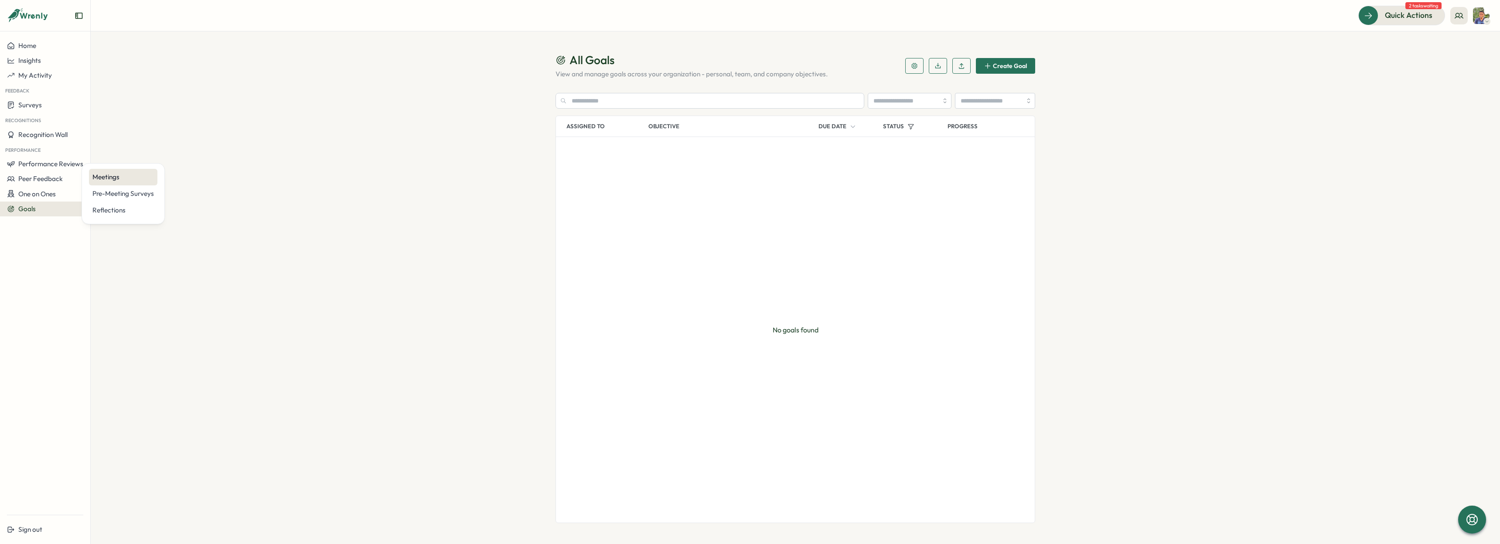 Image resolution: width=1500 pixels, height=544 pixels. Describe the element at coordinates (1481, 16) in the screenshot. I see `button: Varghese` at that location.